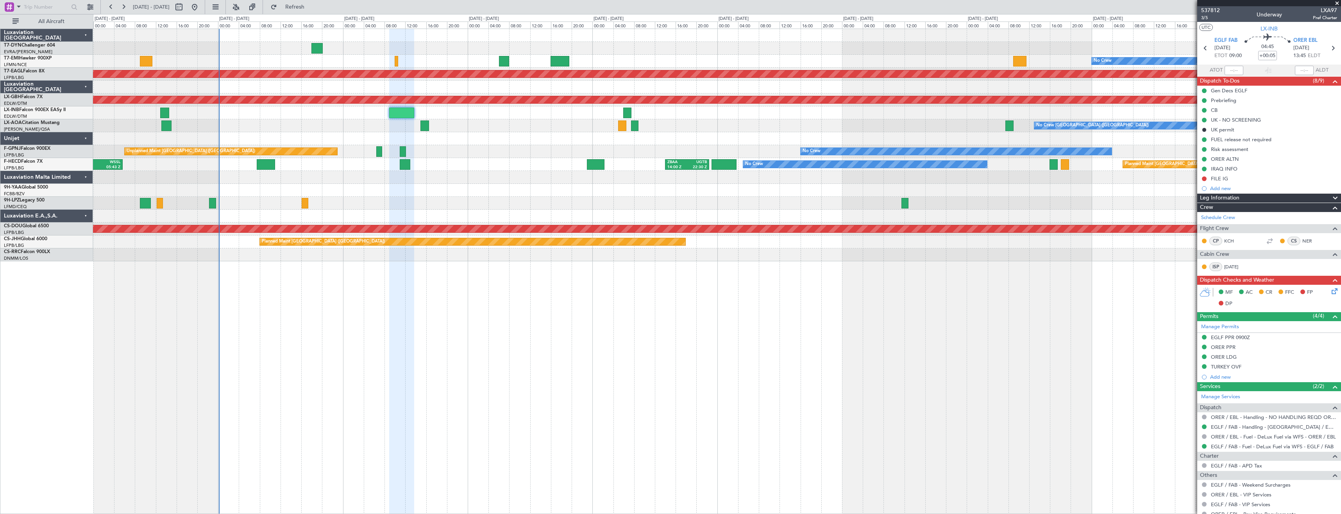  I want to click on span: Services, so click(1210, 386).